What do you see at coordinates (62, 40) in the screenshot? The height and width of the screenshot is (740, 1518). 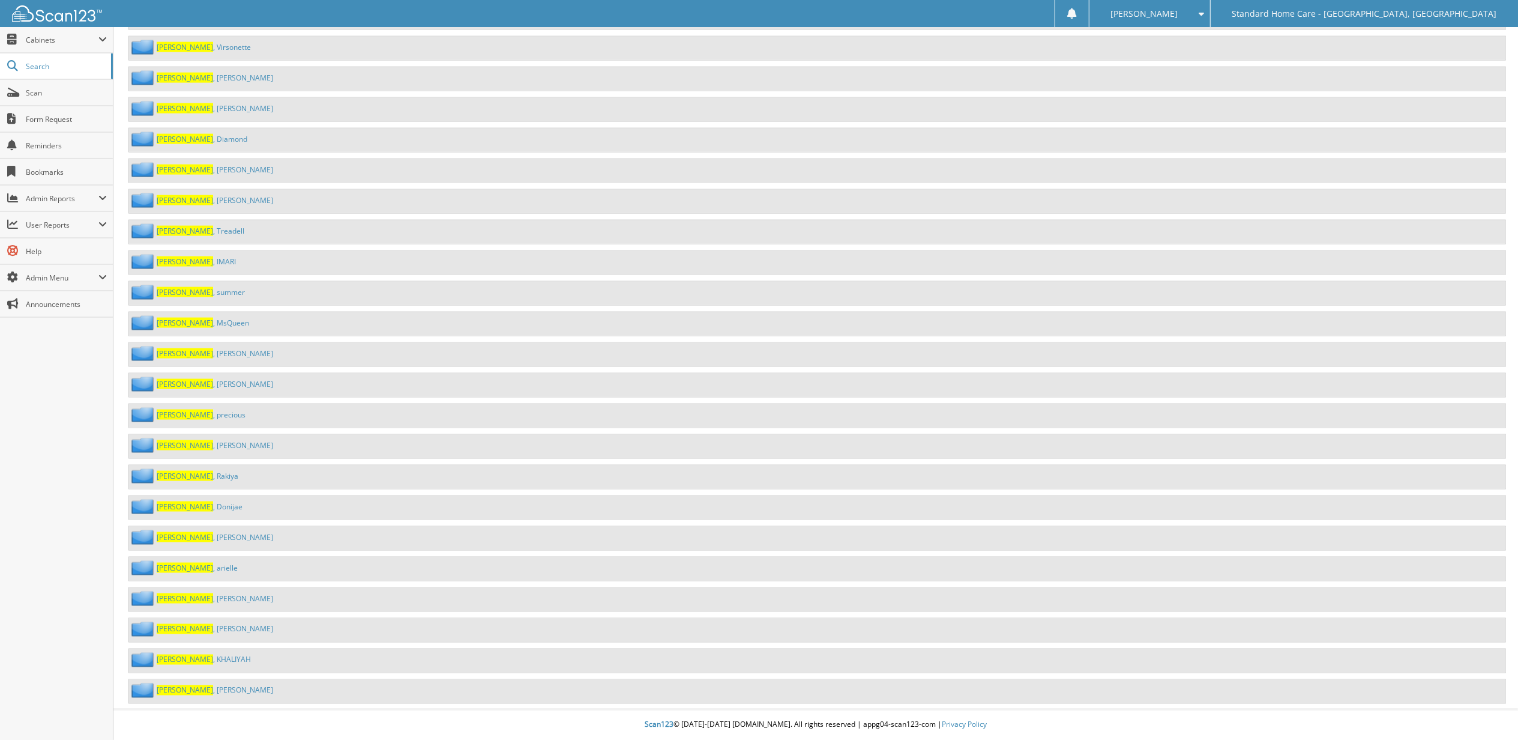 I see `span: Cabinets` at bounding box center [62, 40].